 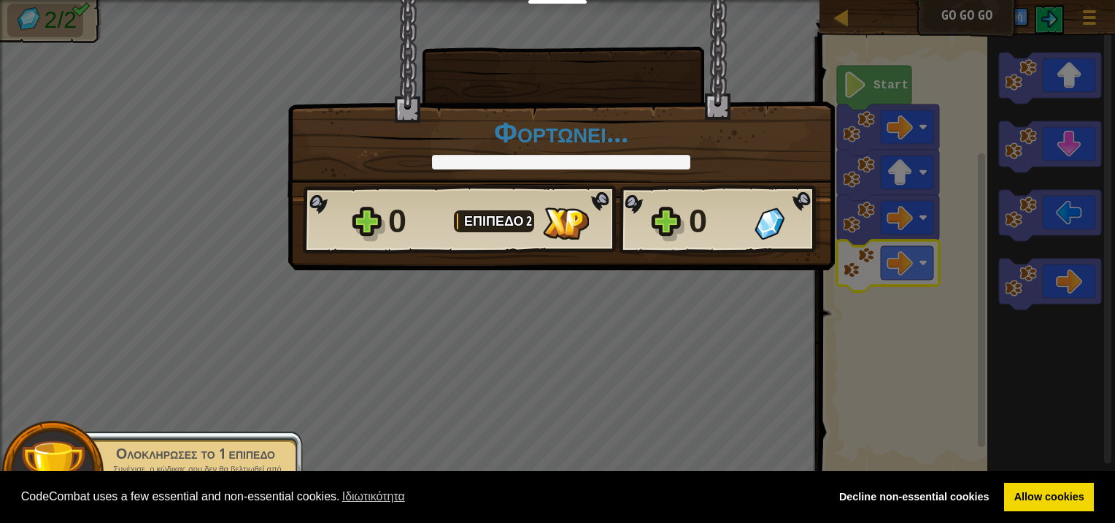 I want to click on h1: Φορτώνει..., so click(x=561, y=132).